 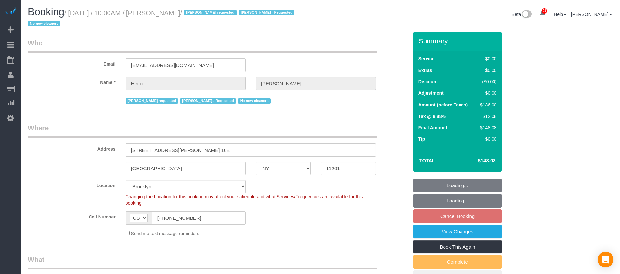 I want to click on span: Booking, so click(x=46, y=12).